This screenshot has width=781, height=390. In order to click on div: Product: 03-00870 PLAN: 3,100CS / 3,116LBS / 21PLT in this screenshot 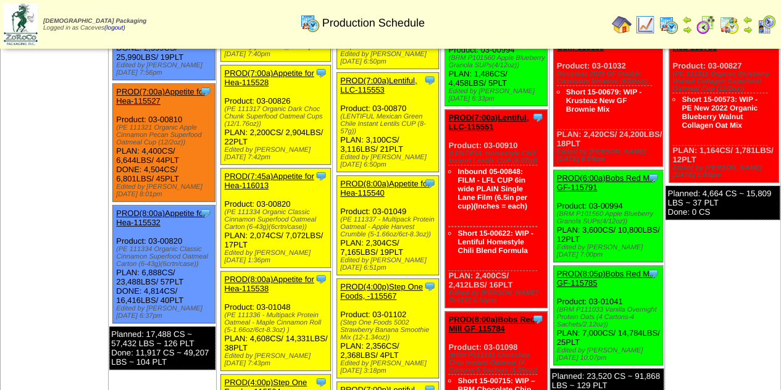, I will do `click(388, 122)`.